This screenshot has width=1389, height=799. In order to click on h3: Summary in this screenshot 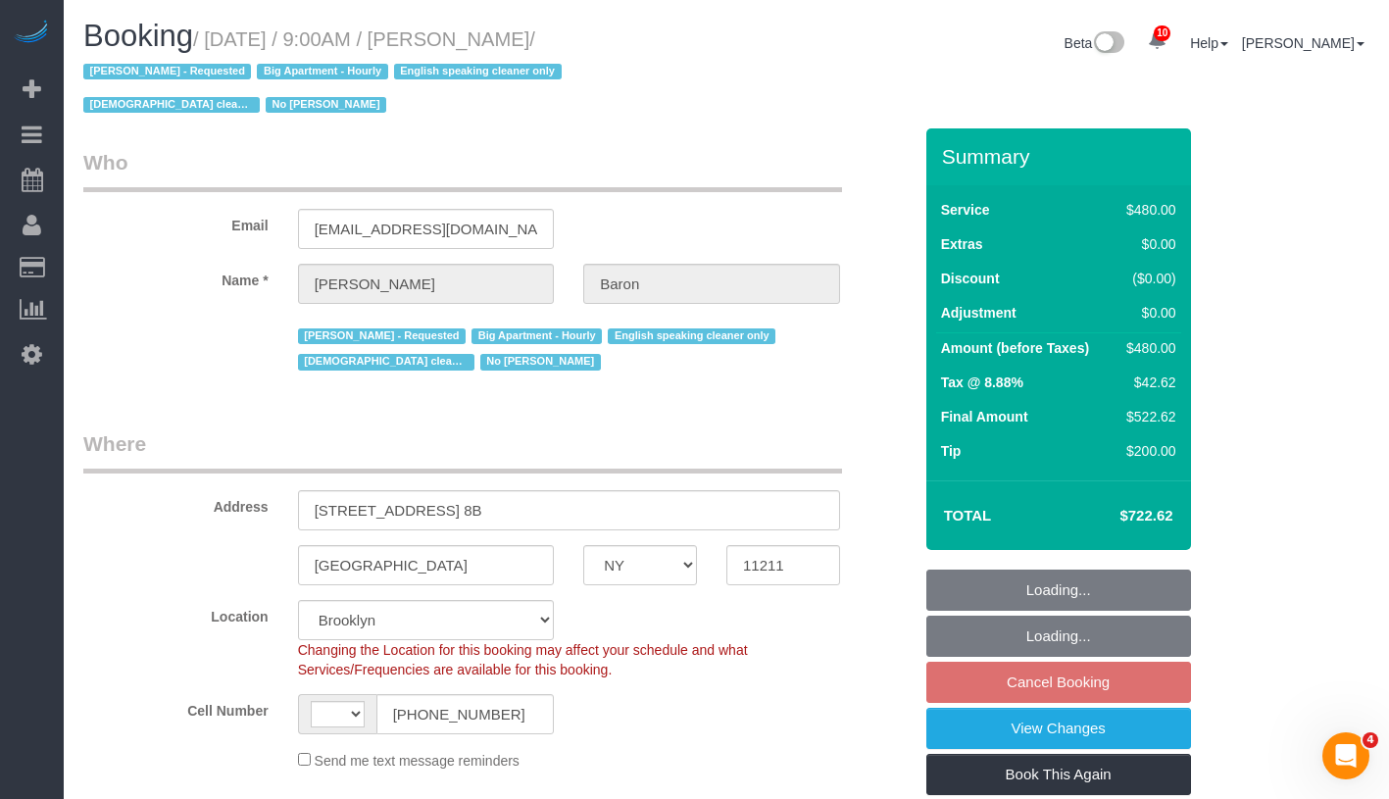, I will do `click(1062, 156)`.